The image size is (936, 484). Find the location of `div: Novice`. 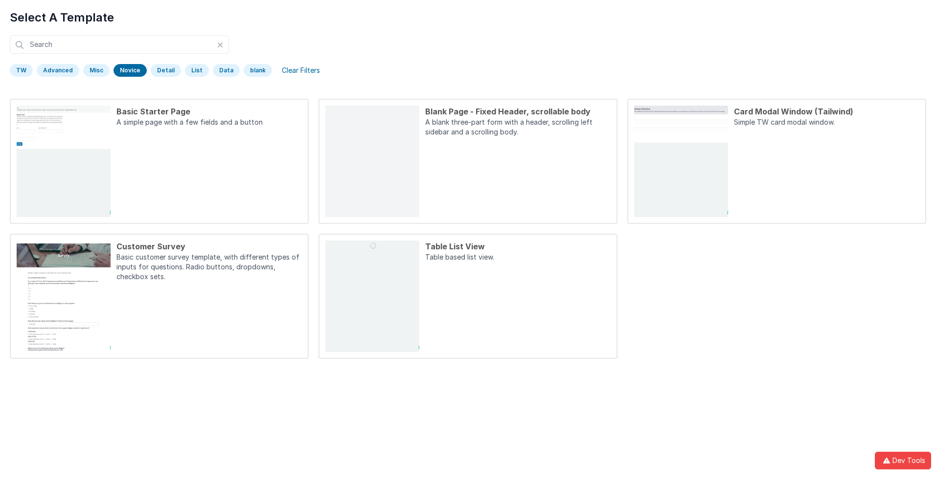

div: Novice is located at coordinates (130, 70).